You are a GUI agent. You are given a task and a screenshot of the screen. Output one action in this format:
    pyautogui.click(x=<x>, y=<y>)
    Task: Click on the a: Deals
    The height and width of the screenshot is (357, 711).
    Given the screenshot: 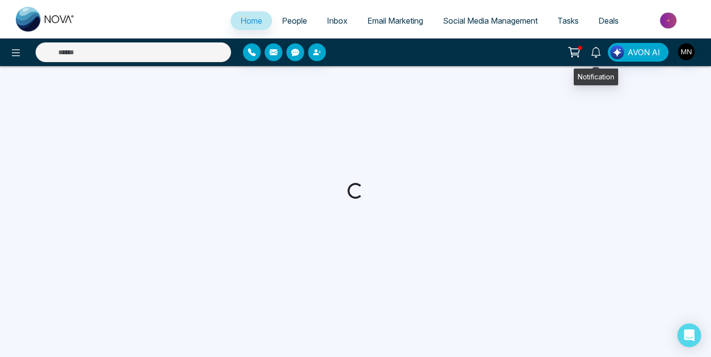 What is the action you would take?
    pyautogui.click(x=608, y=21)
    